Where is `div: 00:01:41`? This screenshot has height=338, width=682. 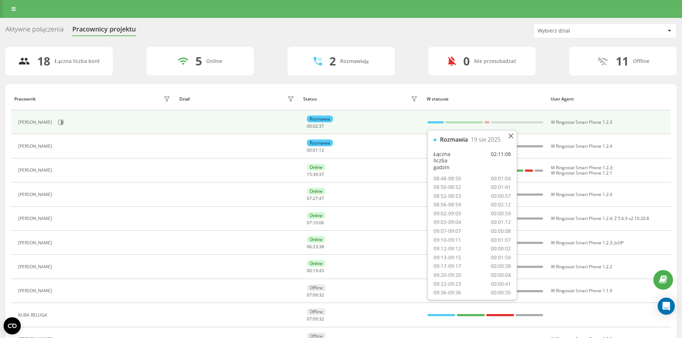
div: 00:01:41 is located at coordinates (501, 187).